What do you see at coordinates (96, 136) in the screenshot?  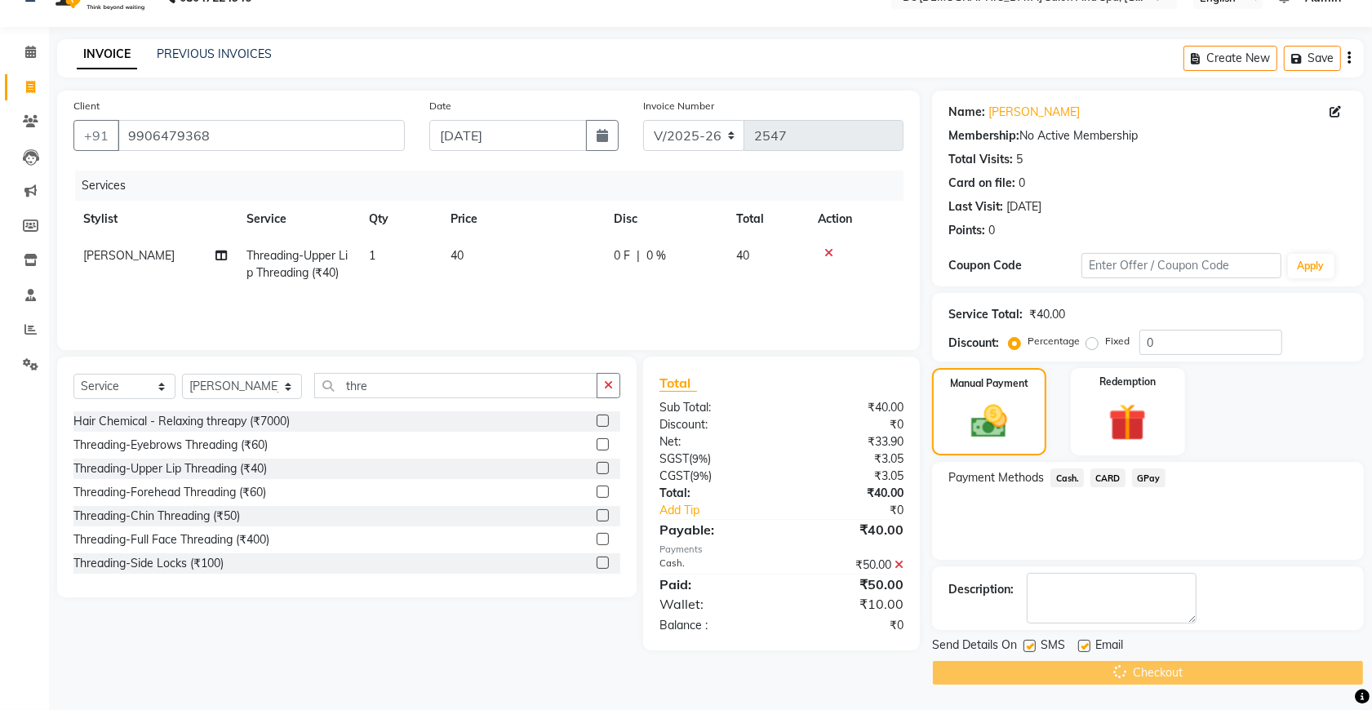 I see `button: +91` at bounding box center [96, 136].